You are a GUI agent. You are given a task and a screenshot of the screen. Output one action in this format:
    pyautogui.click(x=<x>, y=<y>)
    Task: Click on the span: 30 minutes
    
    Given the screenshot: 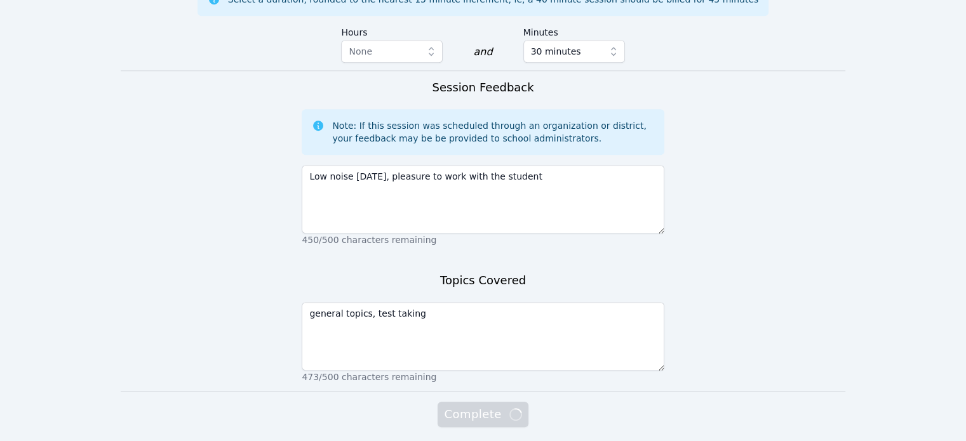 What is the action you would take?
    pyautogui.click(x=555, y=51)
    